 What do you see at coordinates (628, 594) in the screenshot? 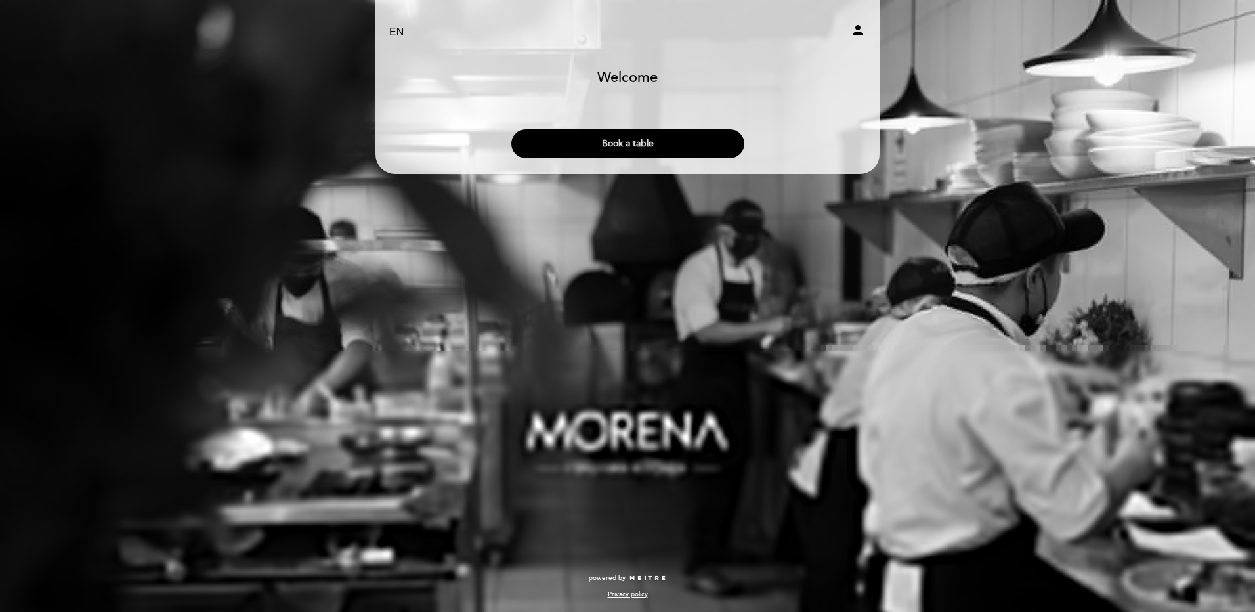
I see `a: Privacy policy` at bounding box center [628, 594].